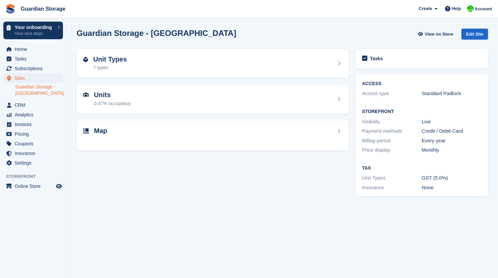  What do you see at coordinates (110, 59) in the screenshot?
I see `h2: Unit Types` at bounding box center [110, 59].